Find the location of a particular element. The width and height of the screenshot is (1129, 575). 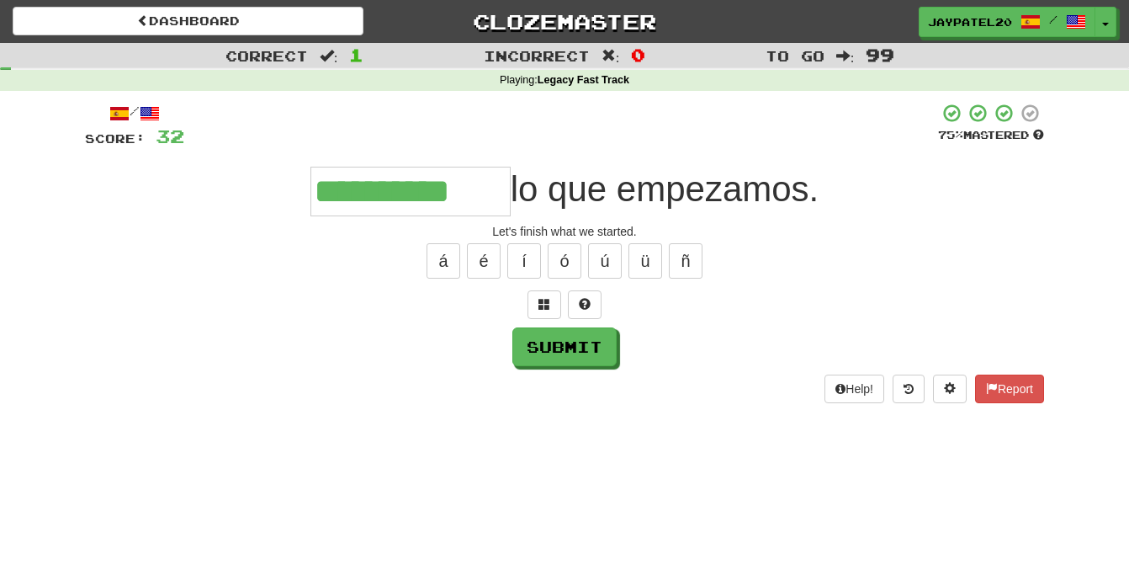

span: To go is located at coordinates (795, 56).